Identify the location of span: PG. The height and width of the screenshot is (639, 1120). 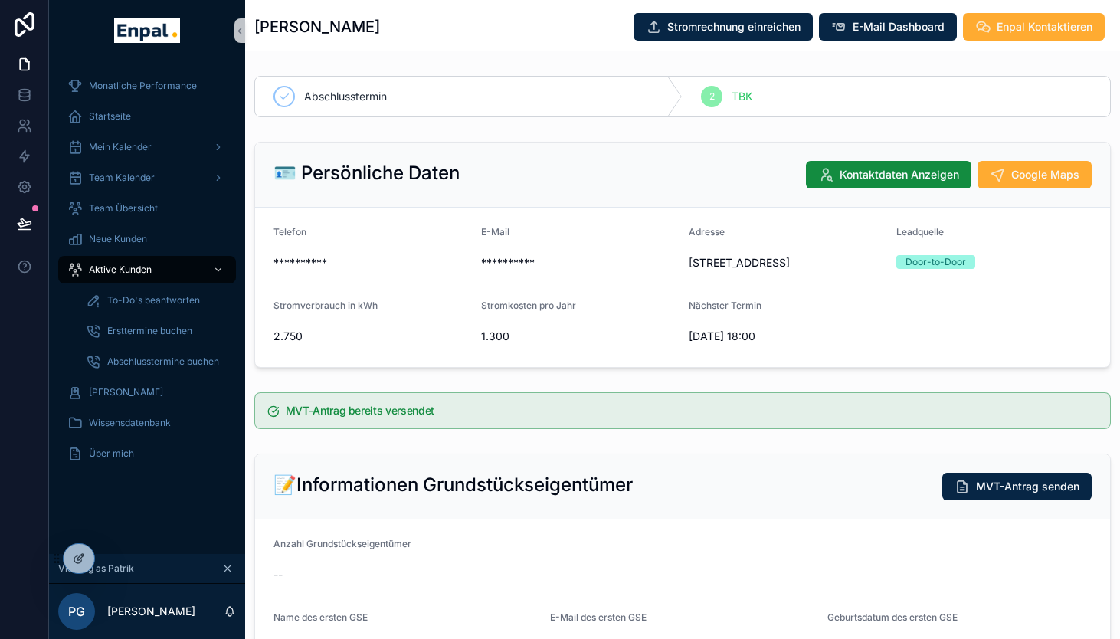
(77, 611).